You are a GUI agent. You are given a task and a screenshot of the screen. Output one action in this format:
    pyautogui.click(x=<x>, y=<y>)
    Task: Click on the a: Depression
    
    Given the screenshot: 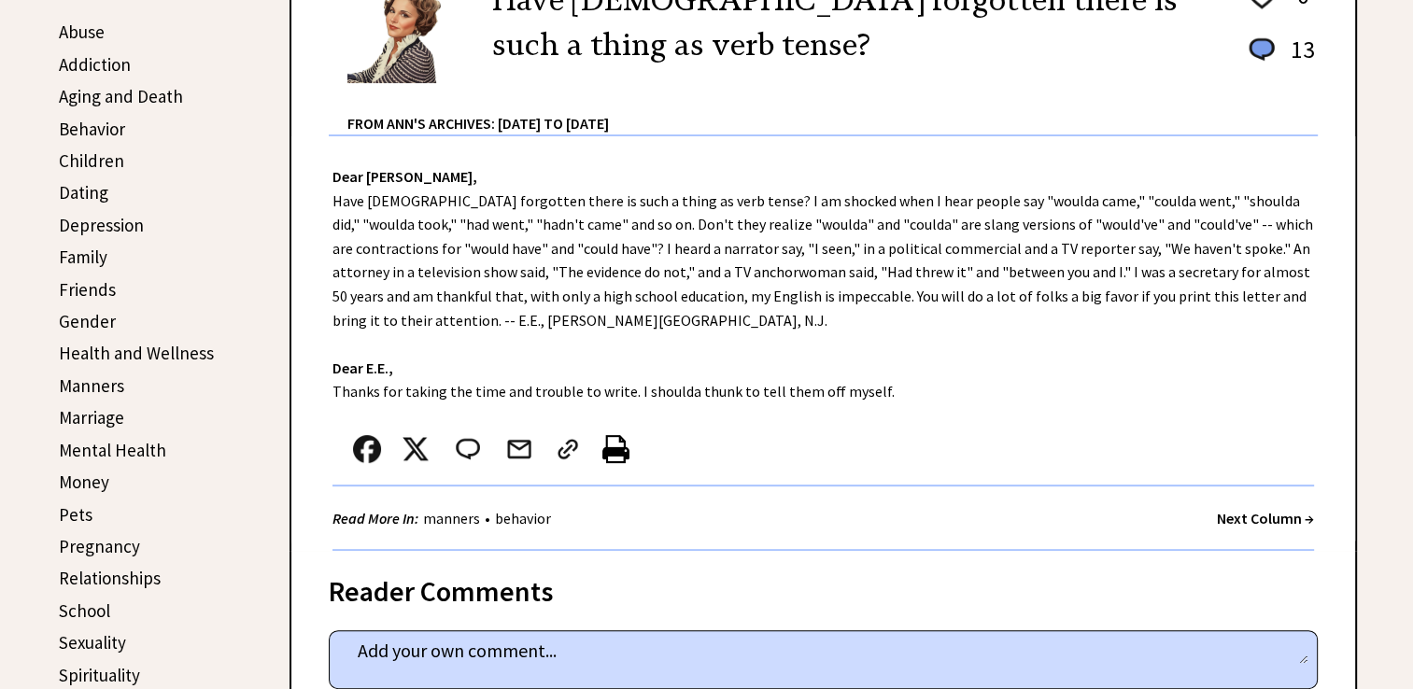 What is the action you would take?
    pyautogui.click(x=101, y=225)
    